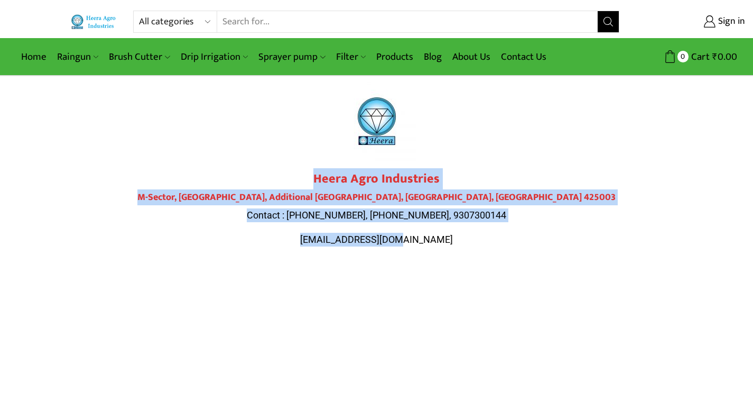 This screenshot has width=753, height=409. I want to click on img: heera-logo-1000, so click(377, 121).